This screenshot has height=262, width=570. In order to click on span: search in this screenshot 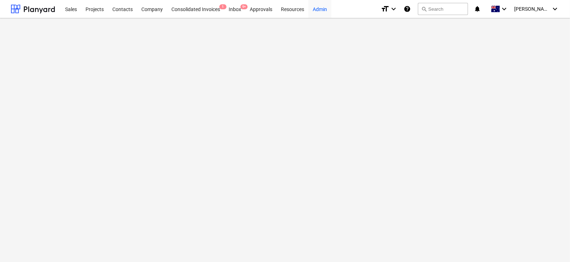, I will do `click(424, 9)`.